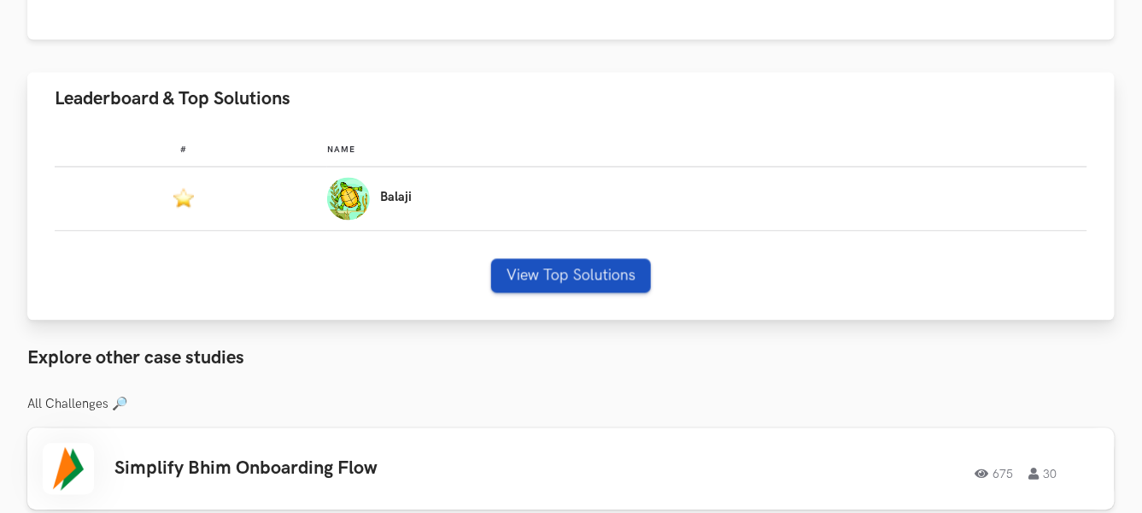 This screenshot has width=1142, height=513. Describe the element at coordinates (355, 469) in the screenshot. I see `h3: Simplify Bhim Onboarding Flow` at that location.